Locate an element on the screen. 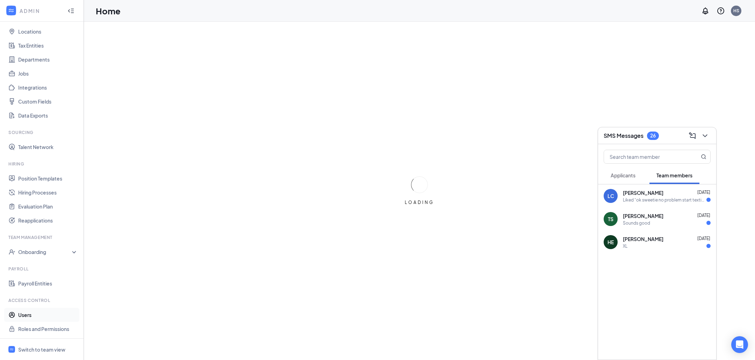  div: LOADING is located at coordinates (419, 202).